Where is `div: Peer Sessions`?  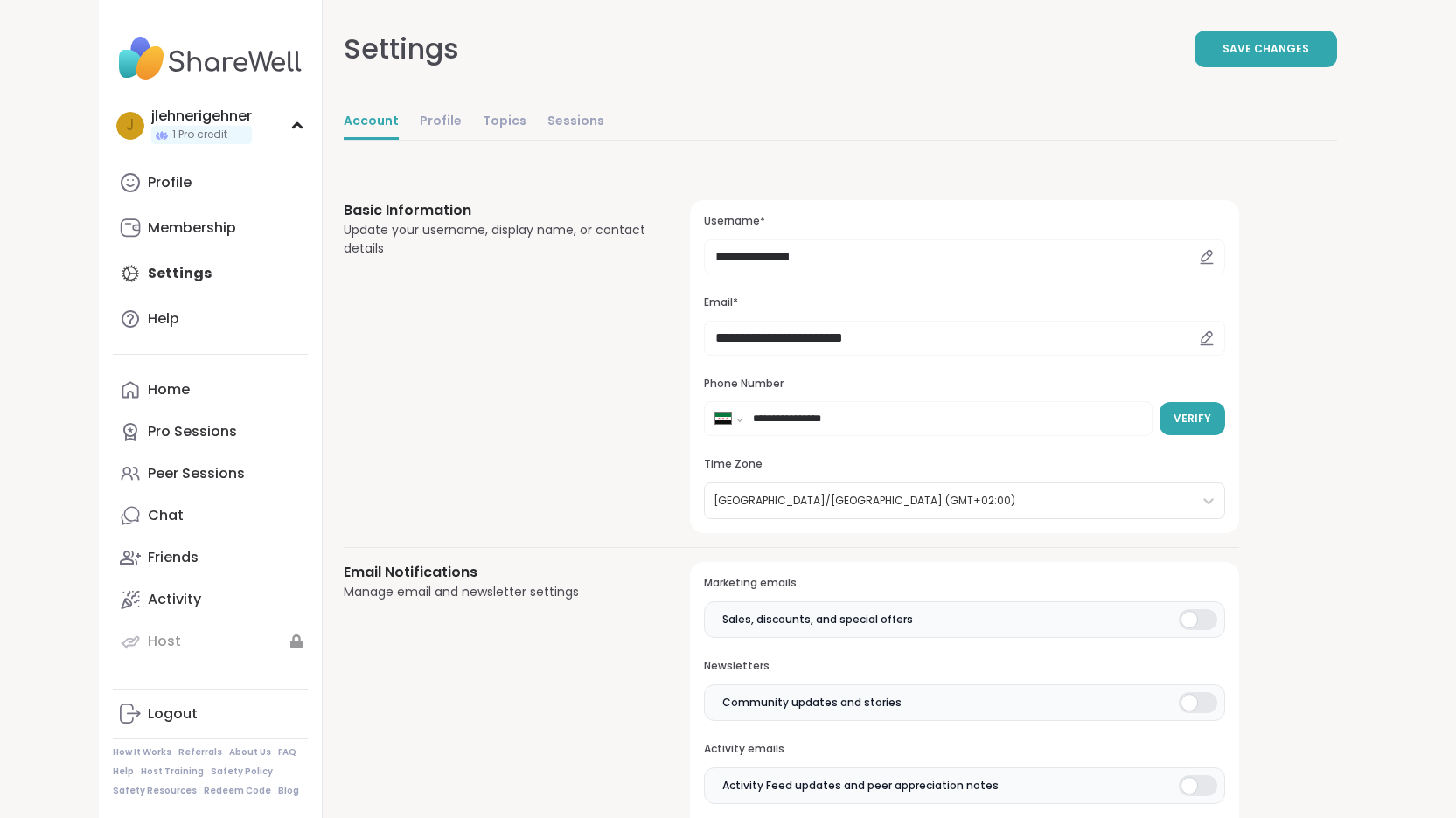
div: Peer Sessions is located at coordinates (196, 474).